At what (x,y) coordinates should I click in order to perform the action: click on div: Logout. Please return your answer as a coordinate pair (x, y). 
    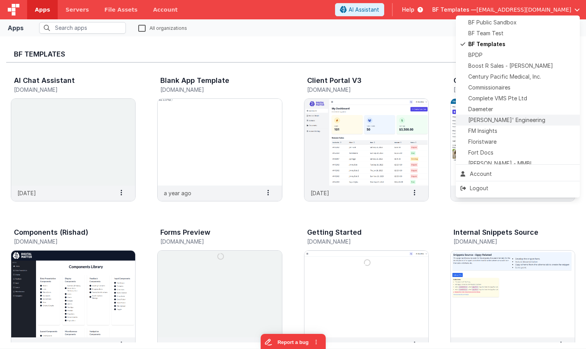
    Looking at the image, I should click on (518, 188).